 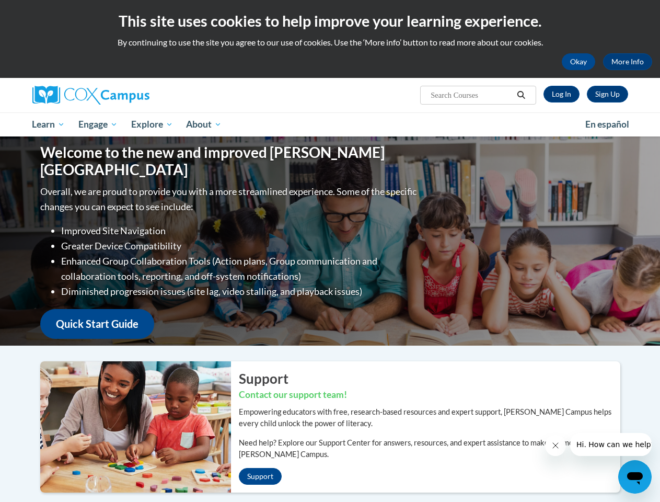 I want to click on span: Explore, so click(x=152, y=124).